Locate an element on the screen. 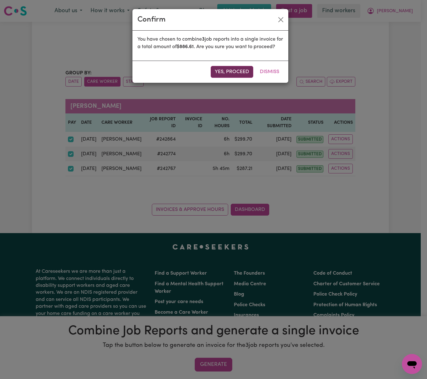  button: Yes, proceed is located at coordinates (232, 72).